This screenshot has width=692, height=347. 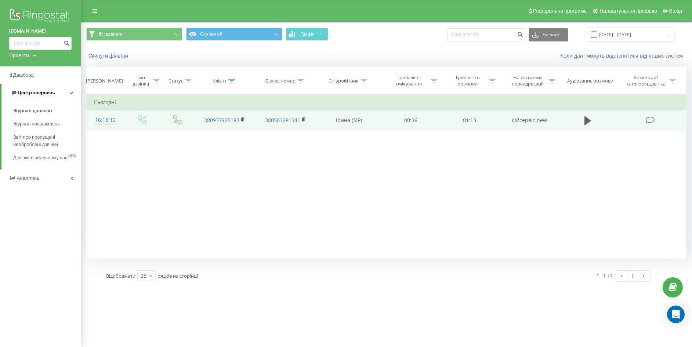 What do you see at coordinates (469, 120) in the screenshot?
I see `td: 01:13` at bounding box center [469, 120].